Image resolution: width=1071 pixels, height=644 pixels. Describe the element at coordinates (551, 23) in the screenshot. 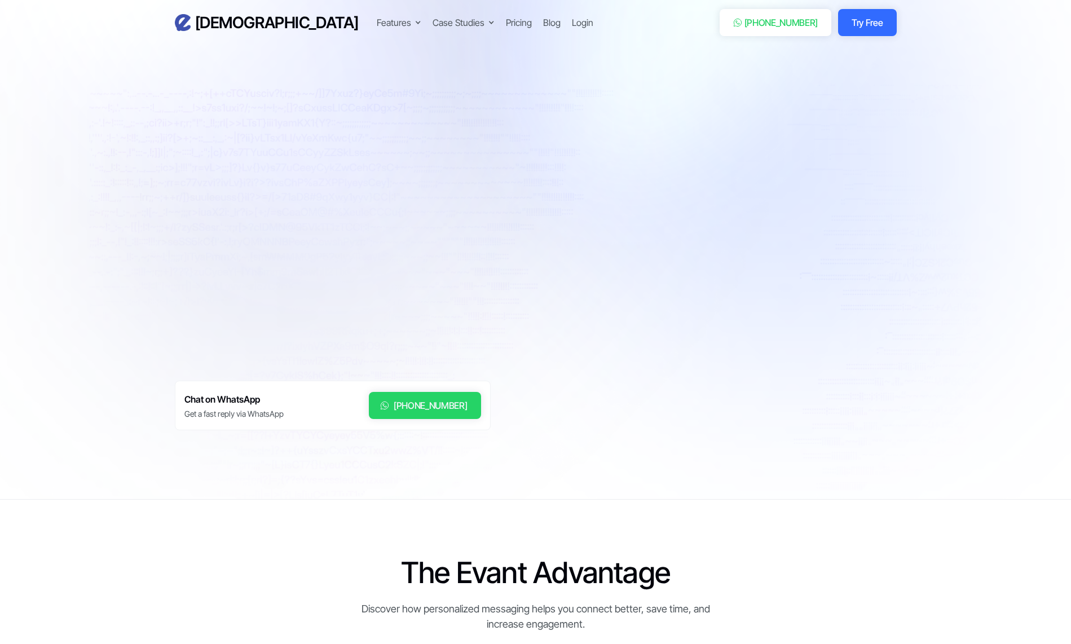

I see `div: Blog` at that location.